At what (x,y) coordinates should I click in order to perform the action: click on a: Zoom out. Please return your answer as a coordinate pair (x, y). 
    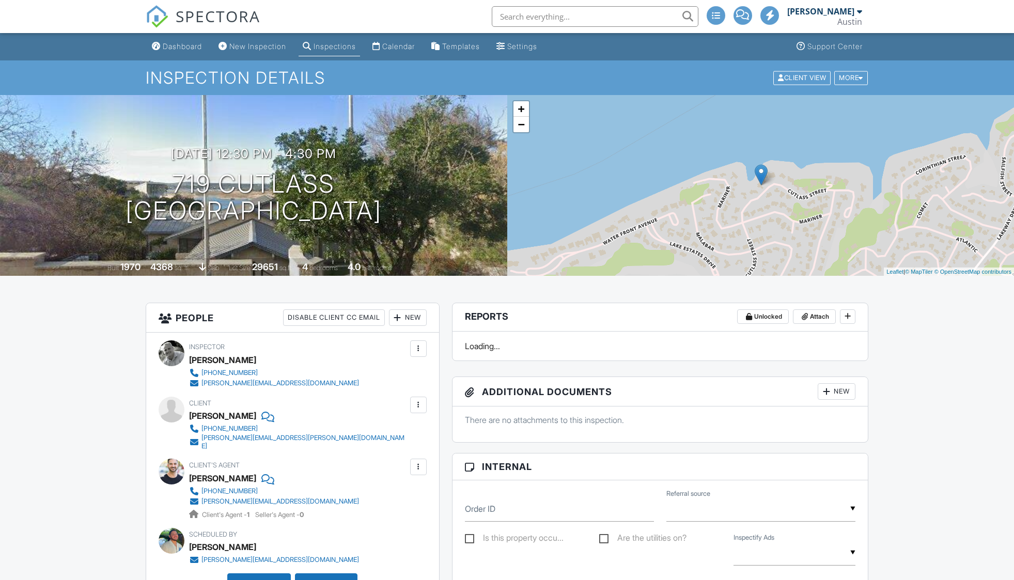
    Looking at the image, I should click on (521, 124).